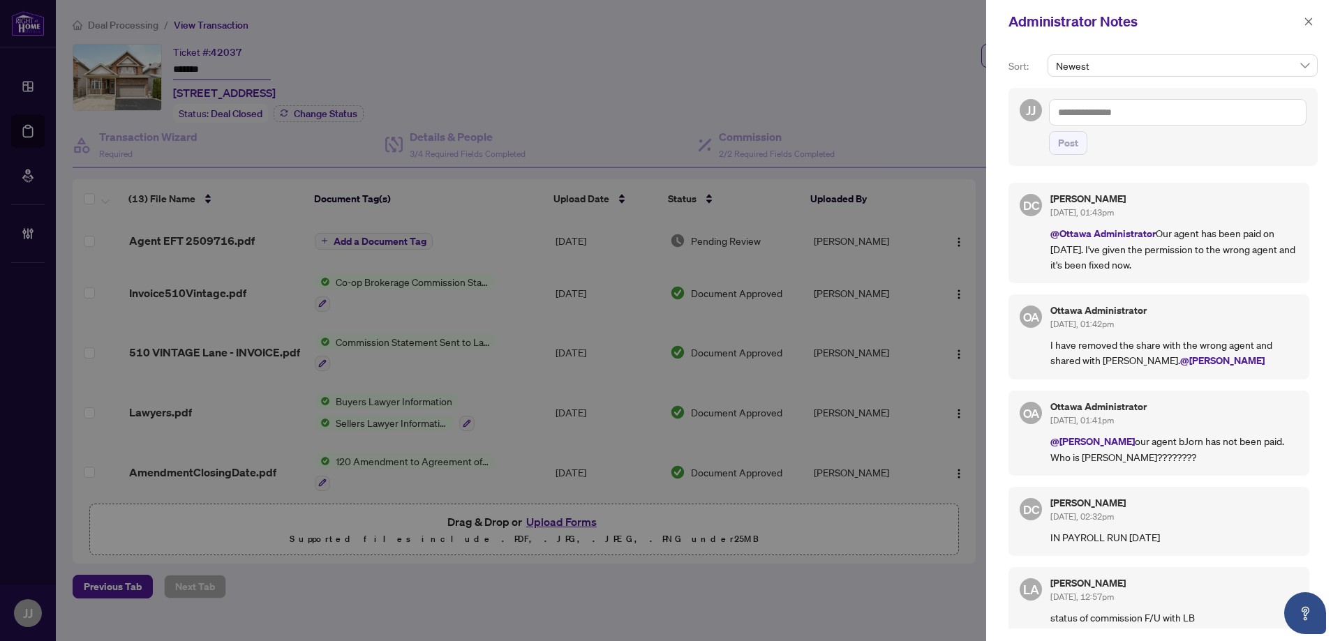 This screenshot has width=1340, height=641. What do you see at coordinates (1068, 143) in the screenshot?
I see `button: Post` at bounding box center [1068, 143].